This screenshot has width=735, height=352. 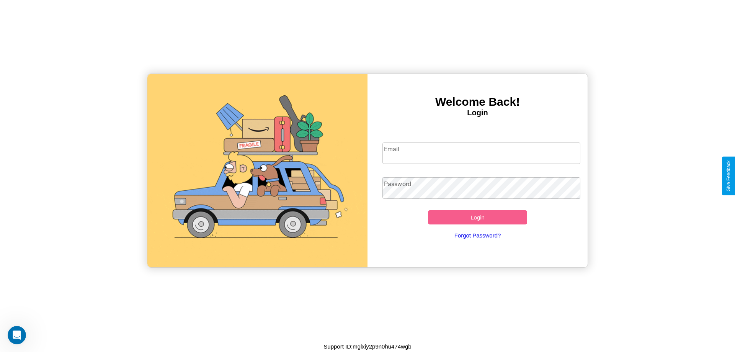 I want to click on div: Give Feedback, so click(x=729, y=176).